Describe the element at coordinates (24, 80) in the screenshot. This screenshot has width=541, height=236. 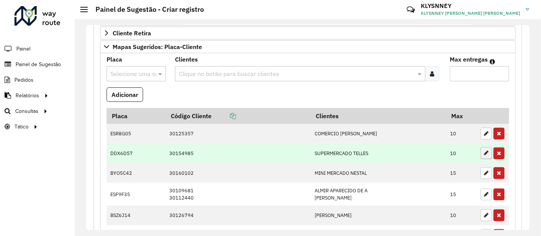
I see `span: Pedidos` at that location.